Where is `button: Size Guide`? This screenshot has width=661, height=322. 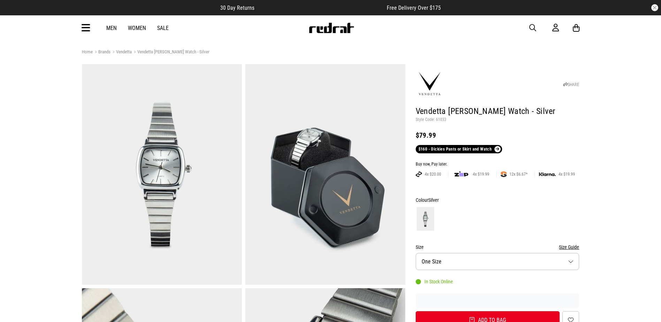 button: Size Guide is located at coordinates (569, 247).